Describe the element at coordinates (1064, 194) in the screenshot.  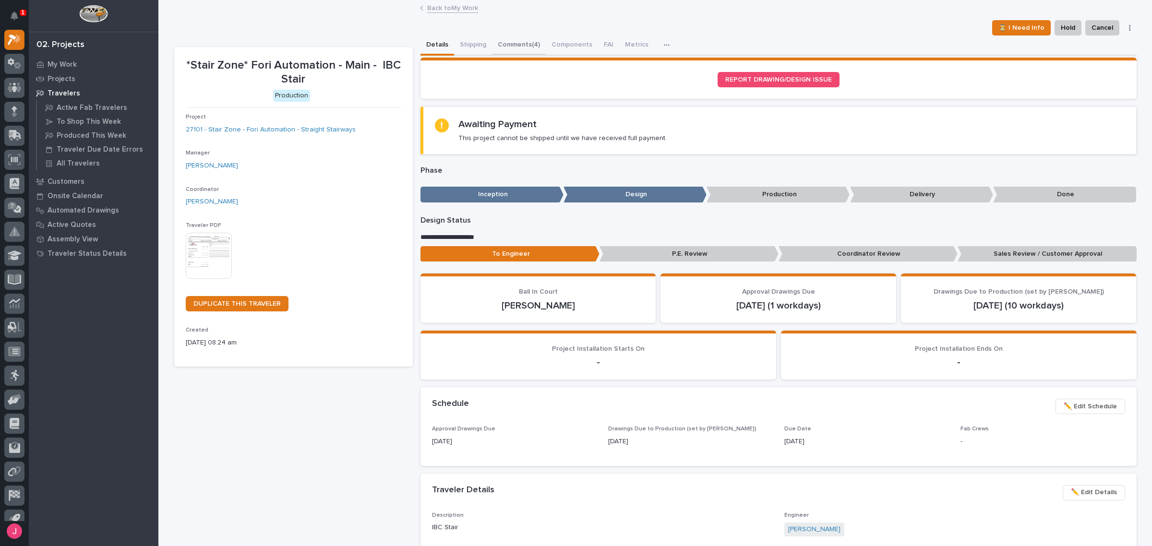
I see `p: Done` at that location.